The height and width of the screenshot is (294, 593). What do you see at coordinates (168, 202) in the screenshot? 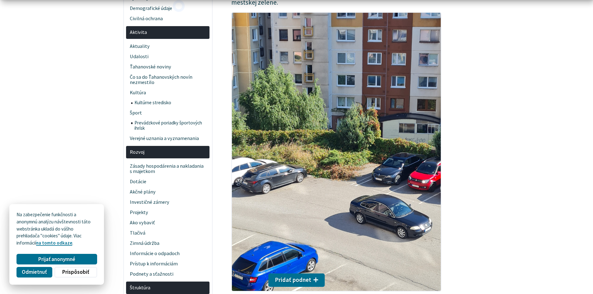
I see `a: Investičné zámery` at bounding box center [168, 202].